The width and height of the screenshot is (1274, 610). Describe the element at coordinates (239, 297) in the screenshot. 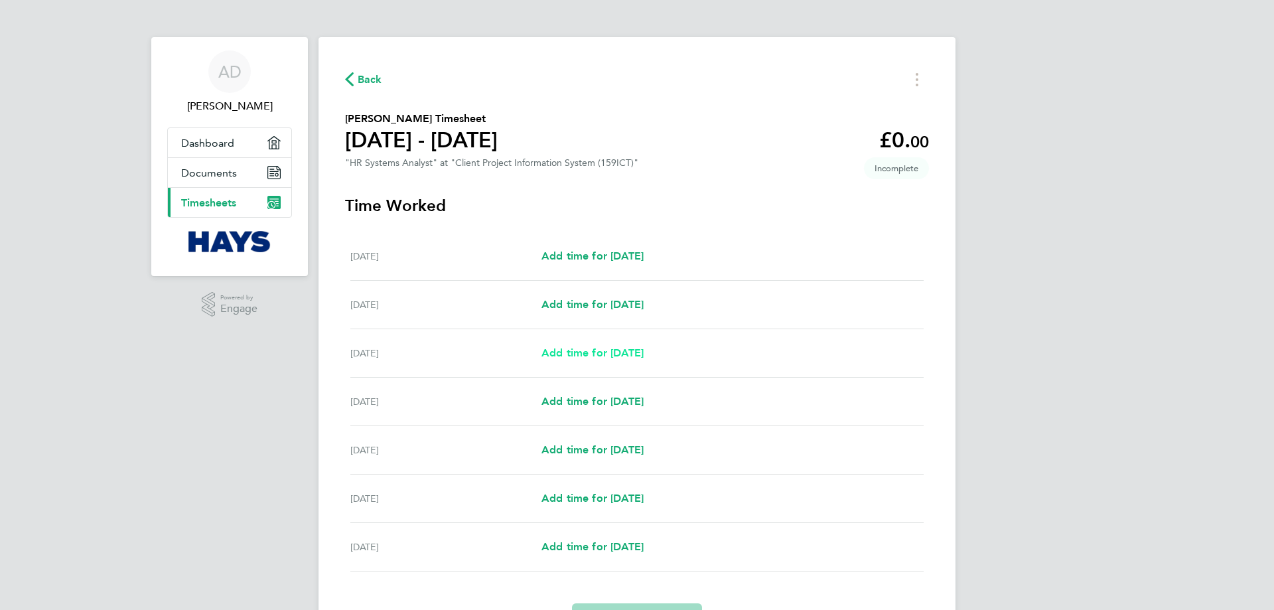

I see `span: Powered by` at that location.